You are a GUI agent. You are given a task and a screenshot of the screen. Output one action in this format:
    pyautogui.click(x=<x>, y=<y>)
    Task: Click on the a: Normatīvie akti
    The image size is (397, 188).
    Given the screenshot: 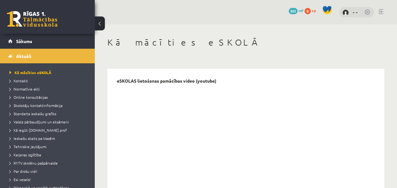 What is the action you would take?
    pyautogui.click(x=49, y=89)
    